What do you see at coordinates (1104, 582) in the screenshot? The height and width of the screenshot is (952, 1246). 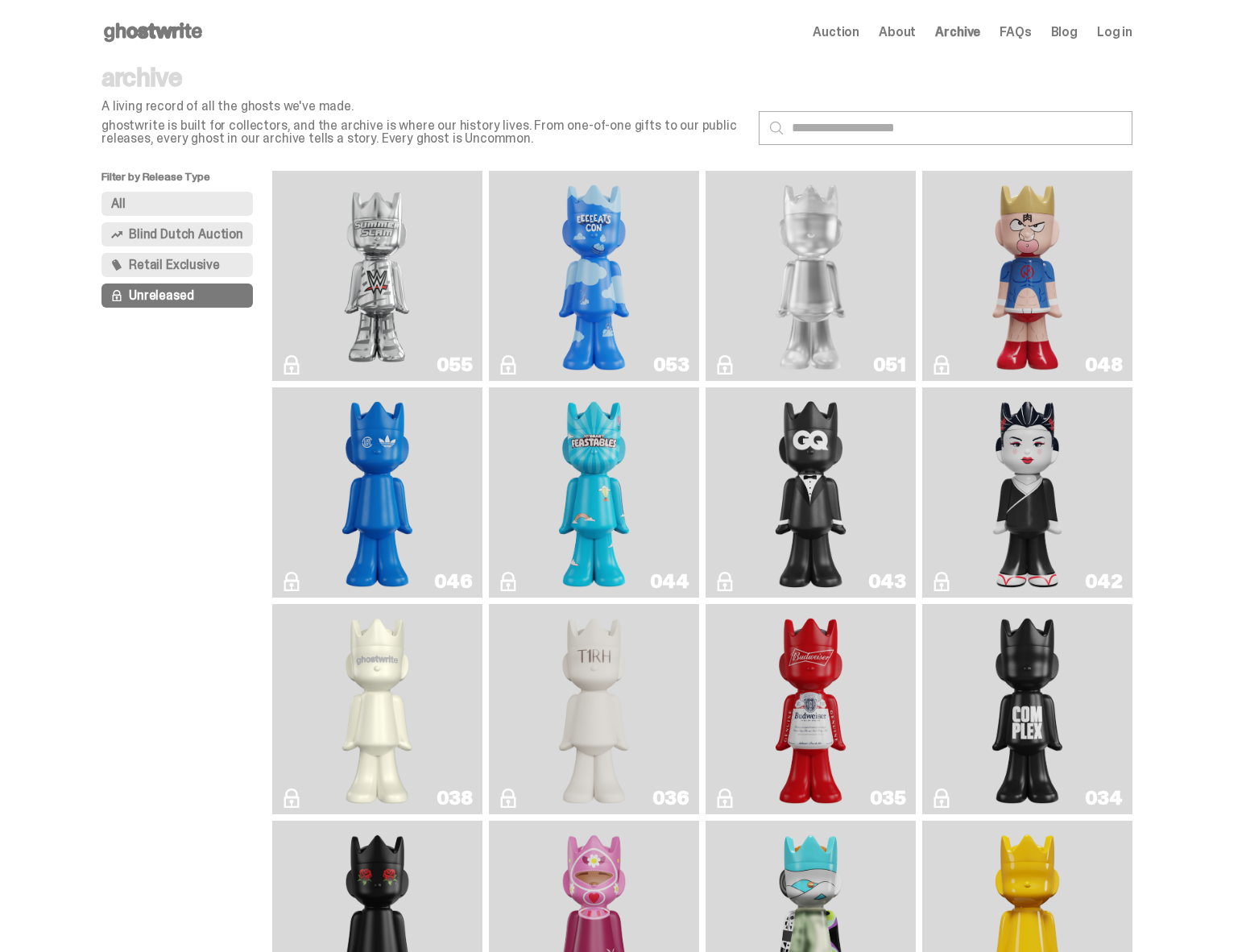 I see `div: 042` at bounding box center [1104, 582].